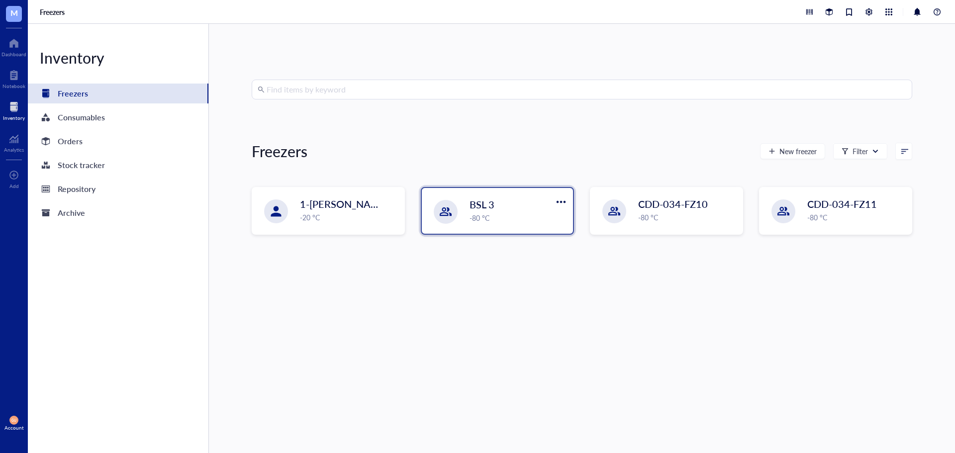  Describe the element at coordinates (118, 189) in the screenshot. I see `a: Repository` at that location.